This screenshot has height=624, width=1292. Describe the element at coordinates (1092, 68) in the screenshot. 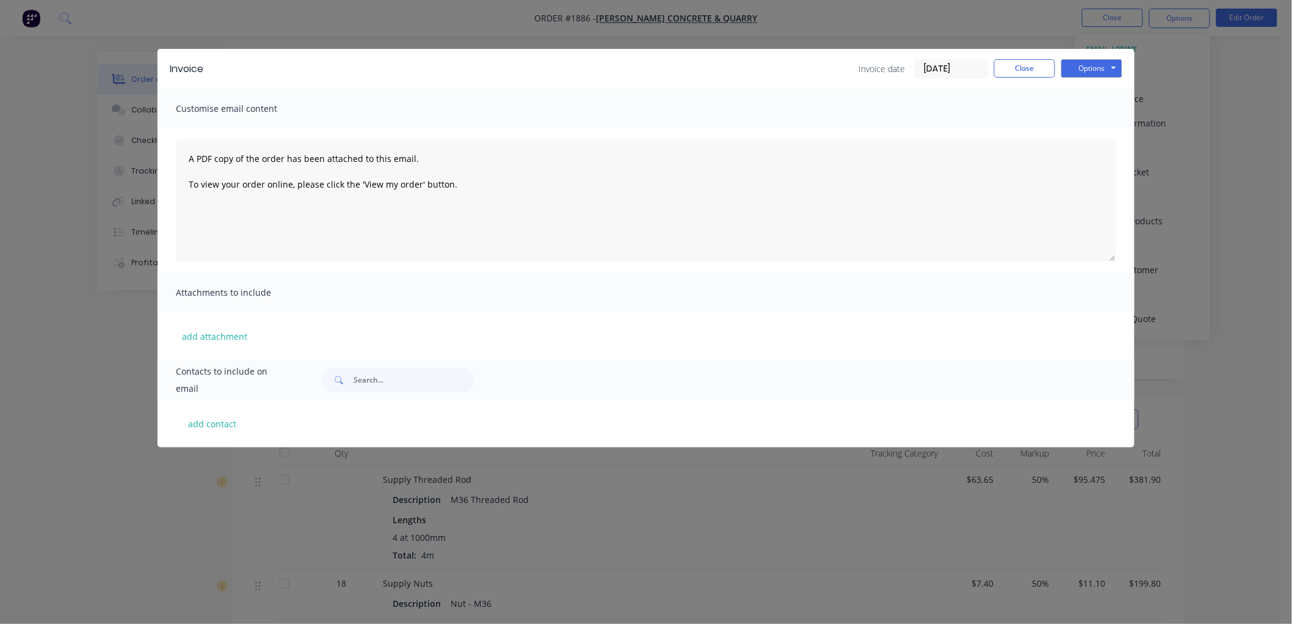

I see `button: Options` at that location.